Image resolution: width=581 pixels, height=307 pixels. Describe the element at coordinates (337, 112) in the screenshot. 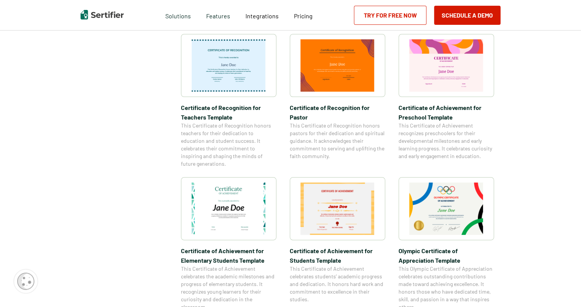

I see `span: Certificate of Recognition for Pastor` at that location.